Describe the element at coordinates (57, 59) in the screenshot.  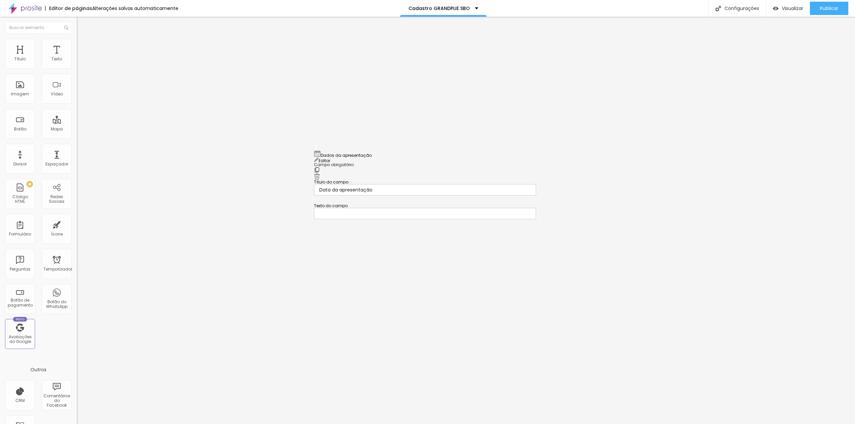
I see `font: Texto` at that location.